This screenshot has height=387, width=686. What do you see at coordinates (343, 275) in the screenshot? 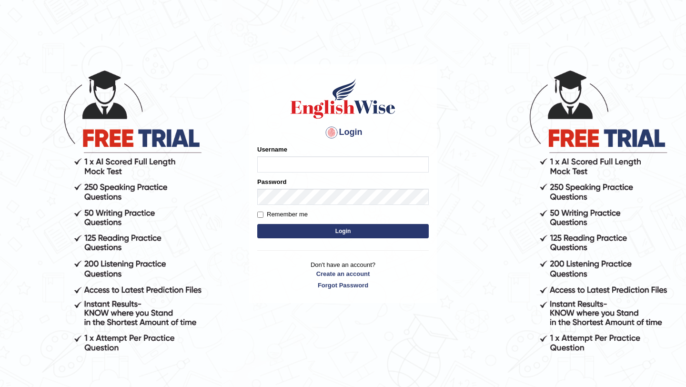
I see `p: Don't have an account?` at bounding box center [343, 275].